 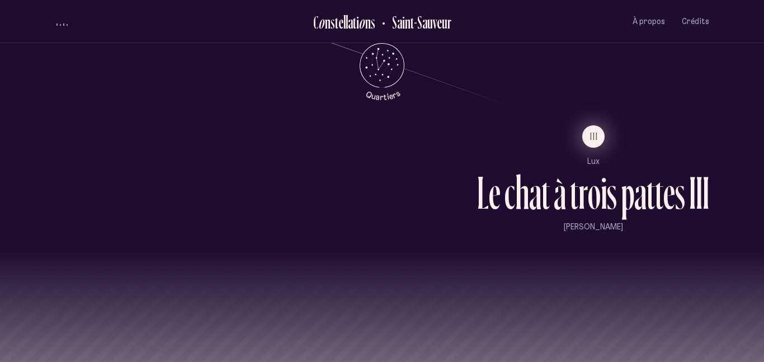 What do you see at coordinates (594, 137) in the screenshot?
I see `button: III` at bounding box center [594, 137].